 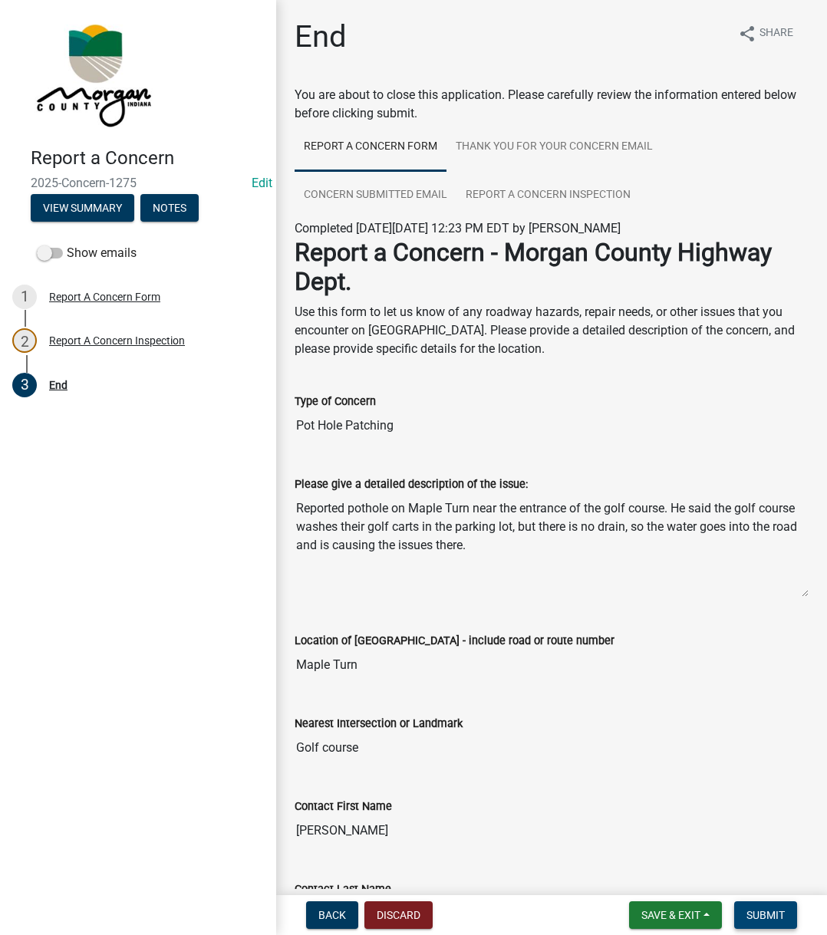 I want to click on div: End, so click(x=58, y=385).